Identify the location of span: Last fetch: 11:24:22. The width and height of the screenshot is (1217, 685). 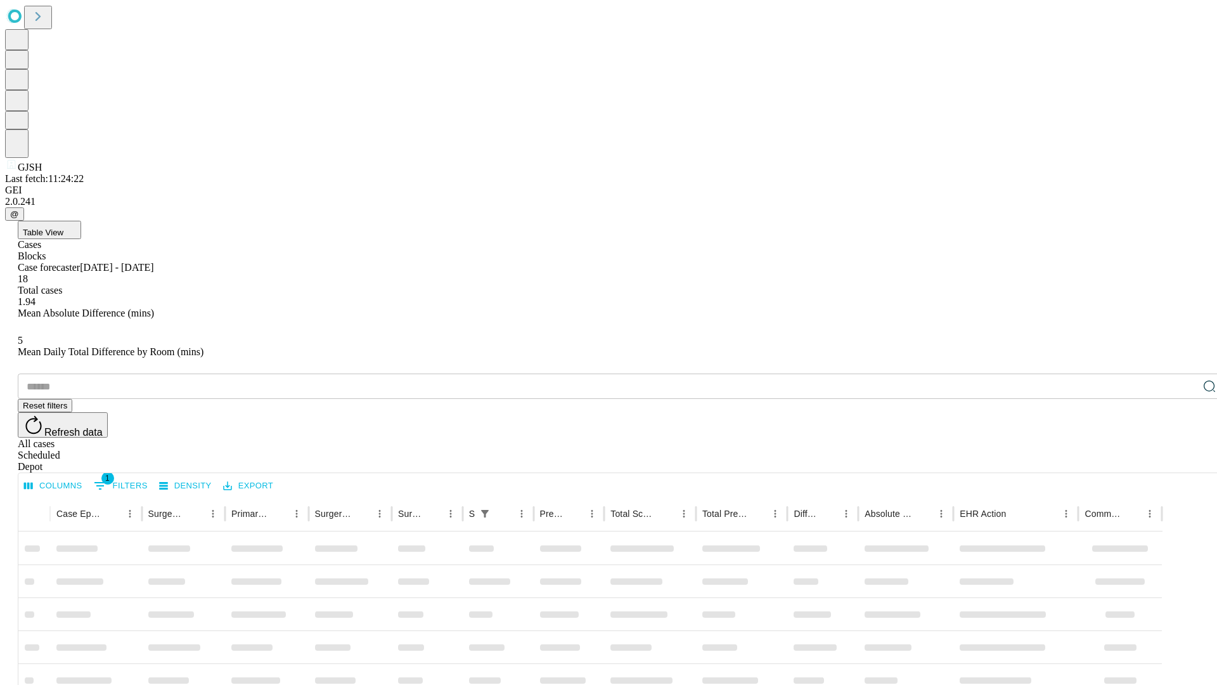
(44, 178).